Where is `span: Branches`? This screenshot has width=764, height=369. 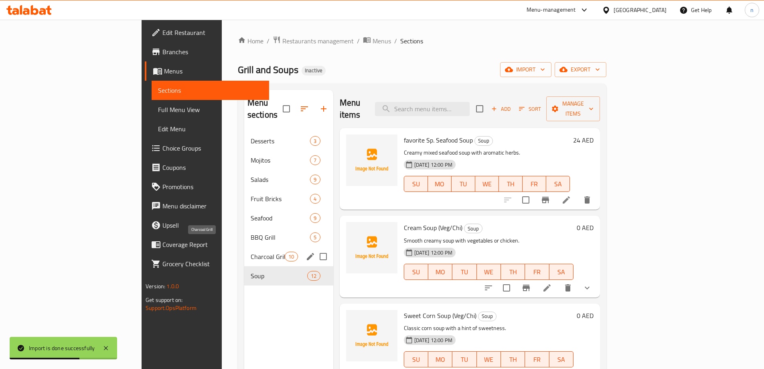 span: Branches is located at coordinates (213, 52).